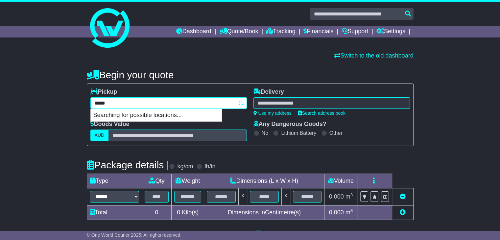 The width and height of the screenshot is (500, 240). Describe the element at coordinates (134, 235) in the screenshot. I see `span: © One World Courier 2025. All rights reserved.` at that location.